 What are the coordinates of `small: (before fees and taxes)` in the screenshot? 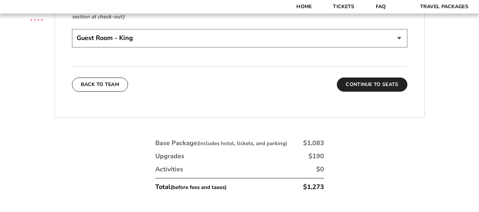 It's located at (199, 188).